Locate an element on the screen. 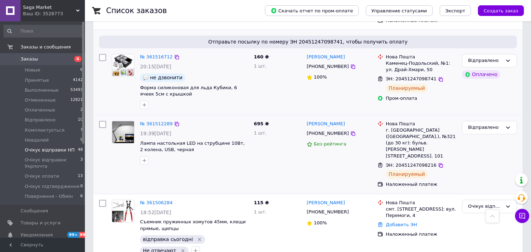 This screenshot has height=252, width=531. span: Управление статусами is located at coordinates (399, 11).